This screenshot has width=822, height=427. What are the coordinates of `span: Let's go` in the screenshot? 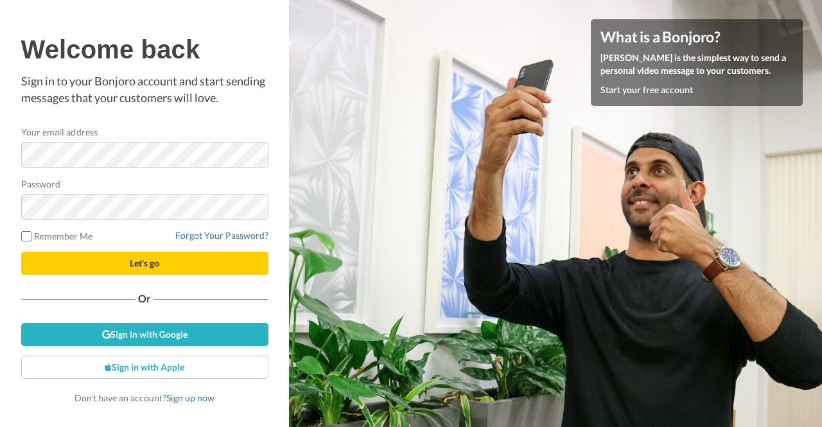 It's located at (144, 263).